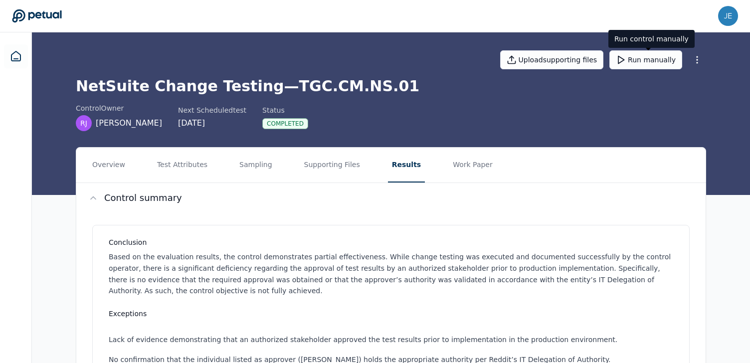 The height and width of the screenshot is (363, 750). I want to click on a: Go to Dashboard, so click(37, 16).